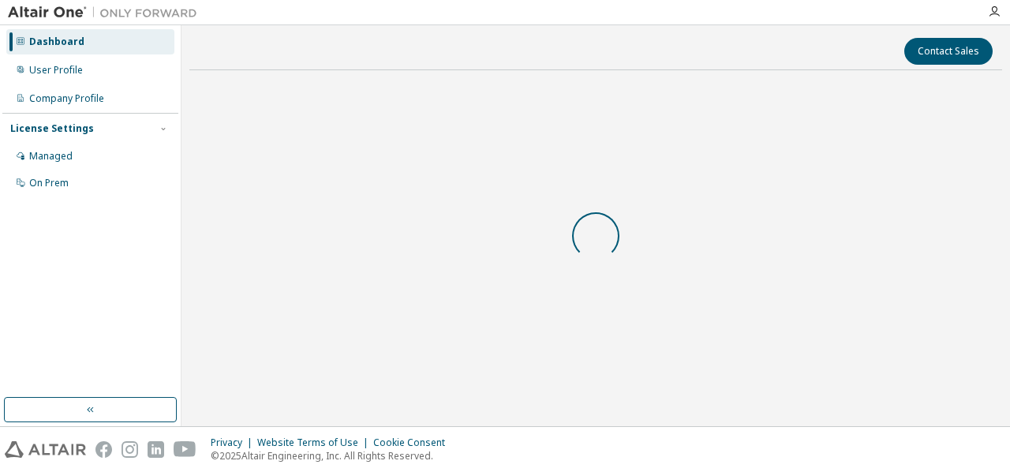 This screenshot has height=472, width=1010. What do you see at coordinates (332, 455) in the screenshot?
I see `p: © 2025 Altair Engineering, Inc. All Rights Reserved.` at bounding box center [332, 455].